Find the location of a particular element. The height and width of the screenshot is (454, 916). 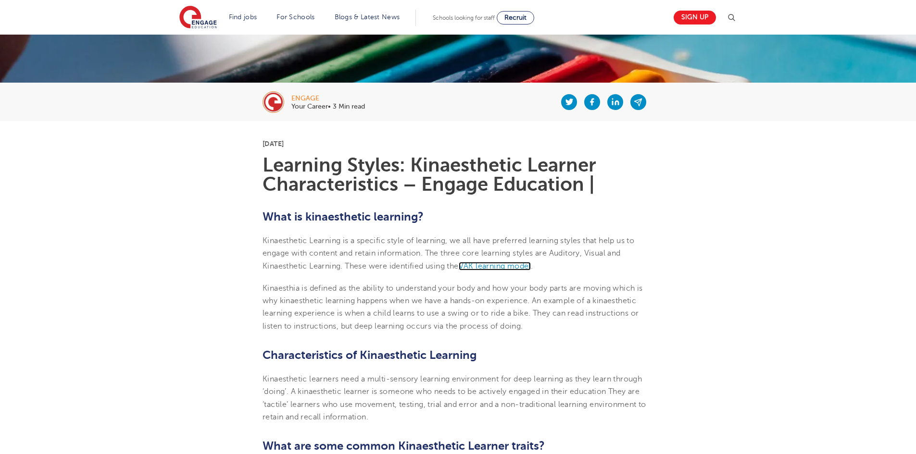

a: VAK learning model is located at coordinates (495, 266).